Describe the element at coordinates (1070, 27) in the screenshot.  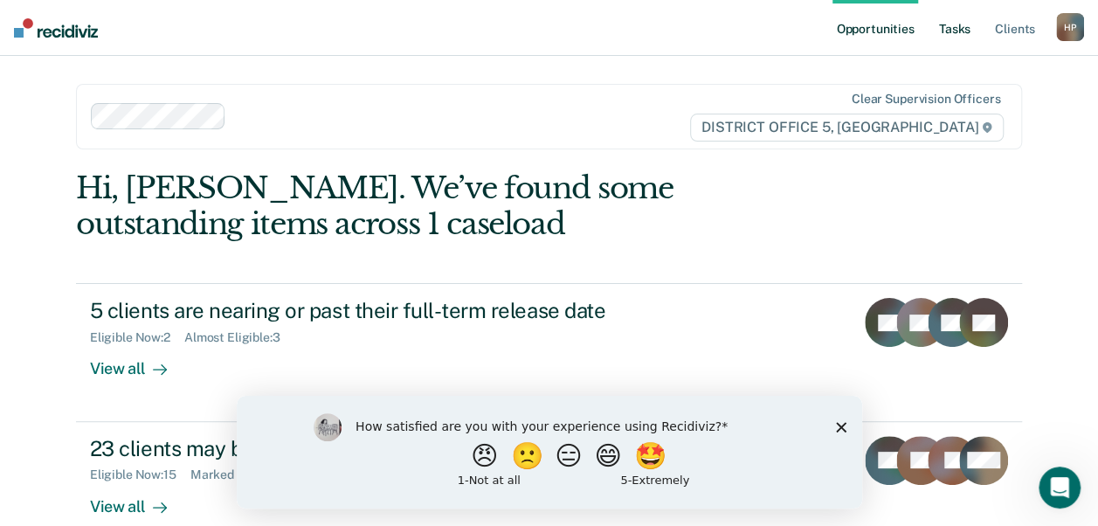
I see `button: HP` at that location.